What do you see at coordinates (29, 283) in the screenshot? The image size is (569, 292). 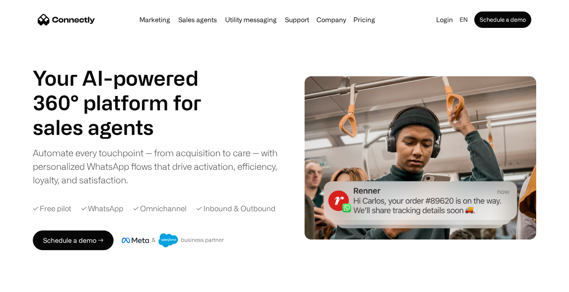 I see `aside: Language selected: English` at bounding box center [29, 283].